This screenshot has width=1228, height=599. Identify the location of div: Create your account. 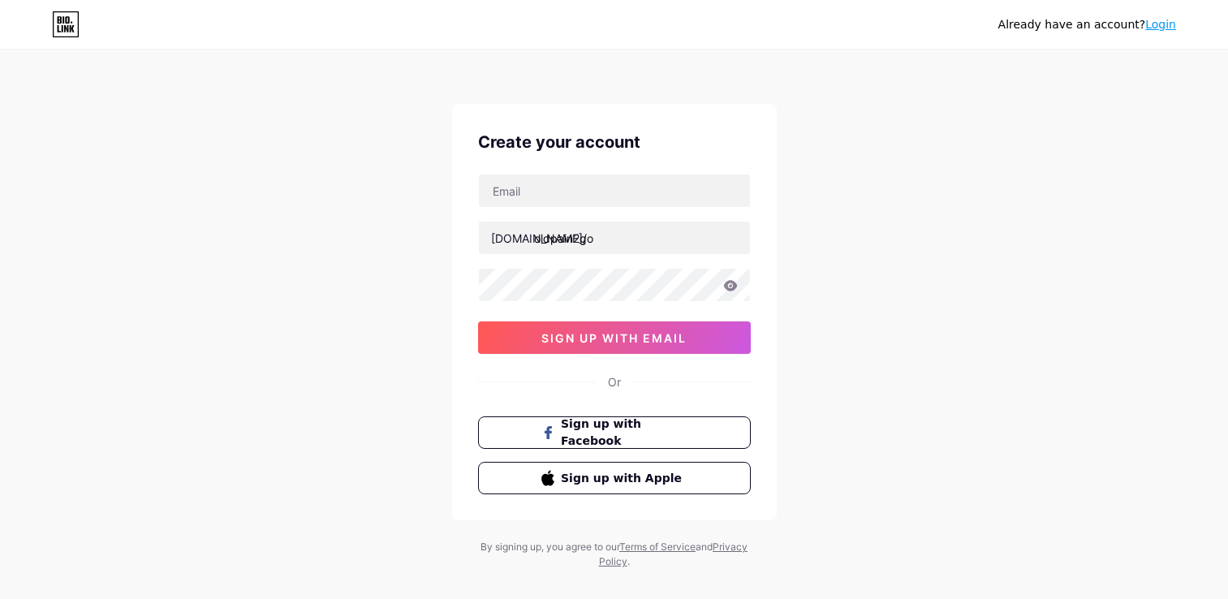
(615, 142).